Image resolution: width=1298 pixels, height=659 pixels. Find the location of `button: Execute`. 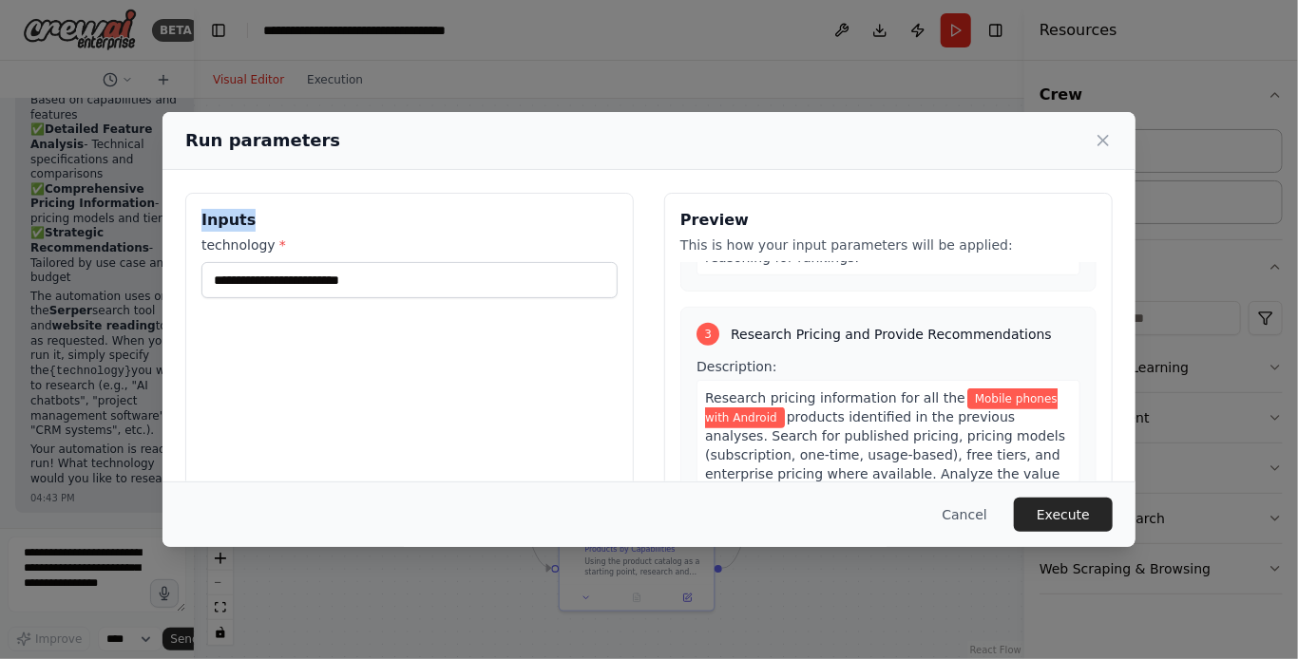

button: Execute is located at coordinates (1063, 515).